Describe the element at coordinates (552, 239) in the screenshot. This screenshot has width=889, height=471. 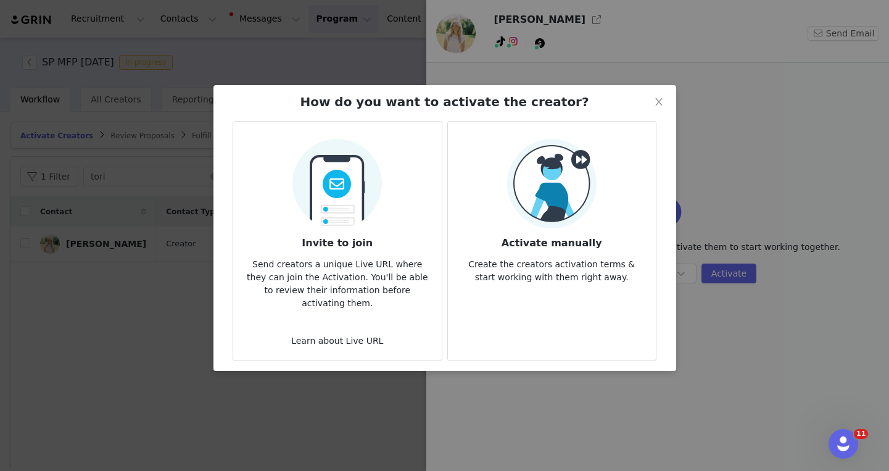
I see `h3: Activate manually` at that location.